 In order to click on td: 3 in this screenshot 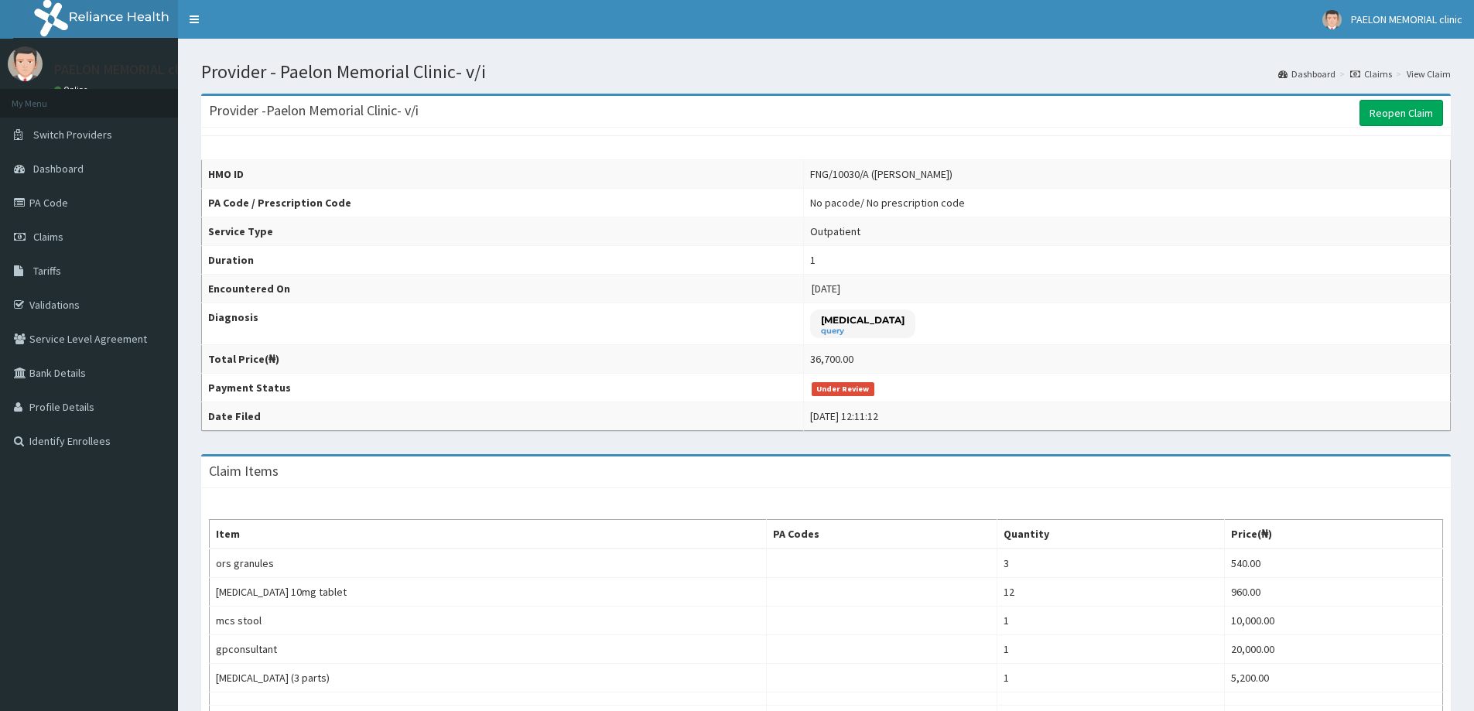, I will do `click(1110, 563)`.